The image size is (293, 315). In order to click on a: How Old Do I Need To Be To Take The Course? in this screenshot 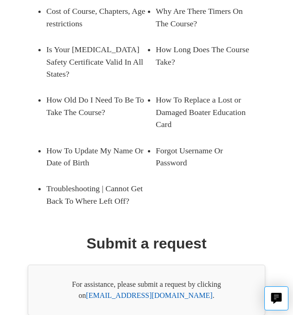, I will do `click(96, 106)`.